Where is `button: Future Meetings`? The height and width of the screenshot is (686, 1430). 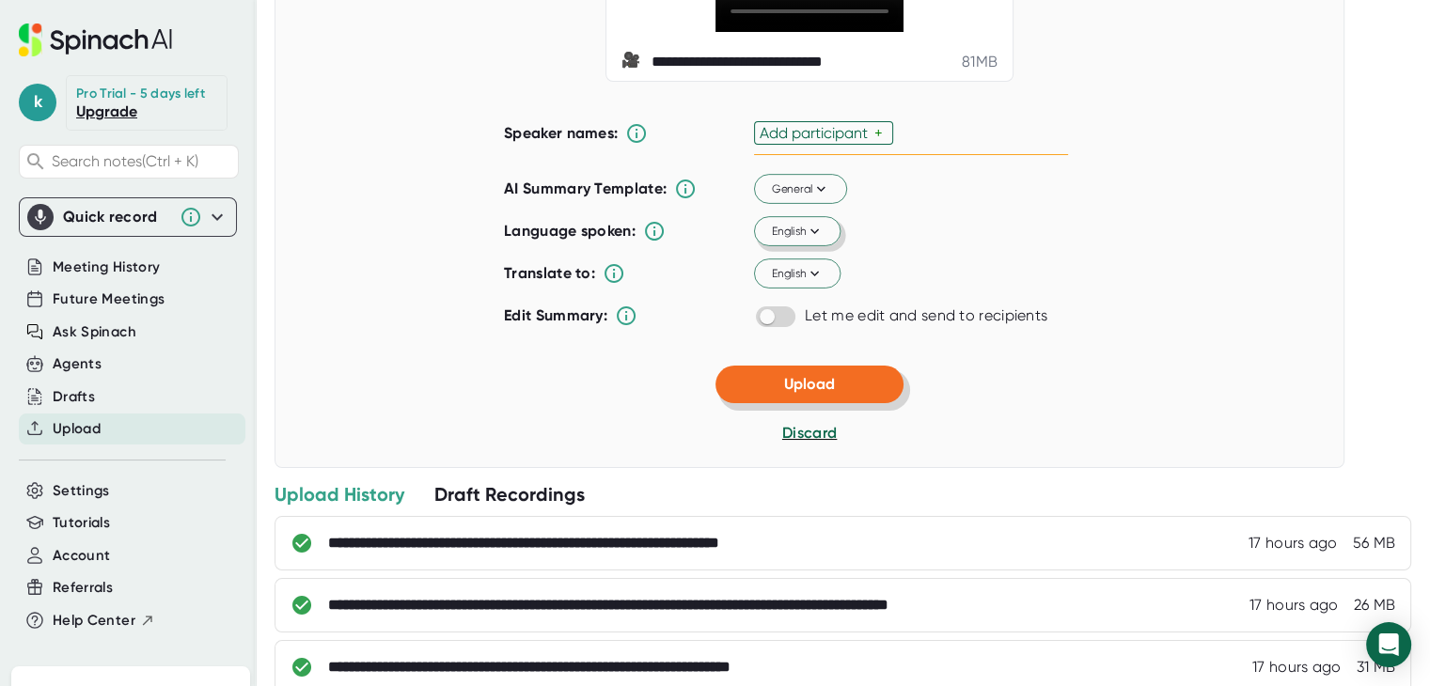
button: Future Meetings is located at coordinates (108, 299).